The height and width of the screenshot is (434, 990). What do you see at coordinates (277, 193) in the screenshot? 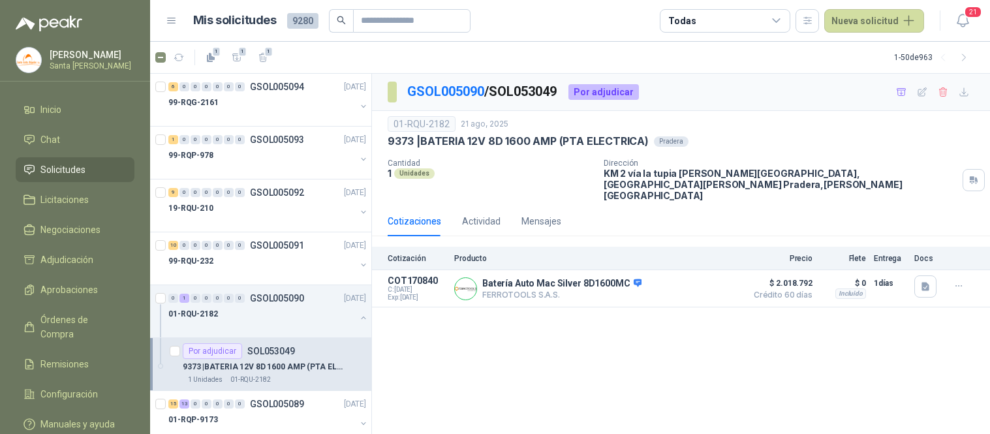
I see `p: GSOL005092` at bounding box center [277, 193].